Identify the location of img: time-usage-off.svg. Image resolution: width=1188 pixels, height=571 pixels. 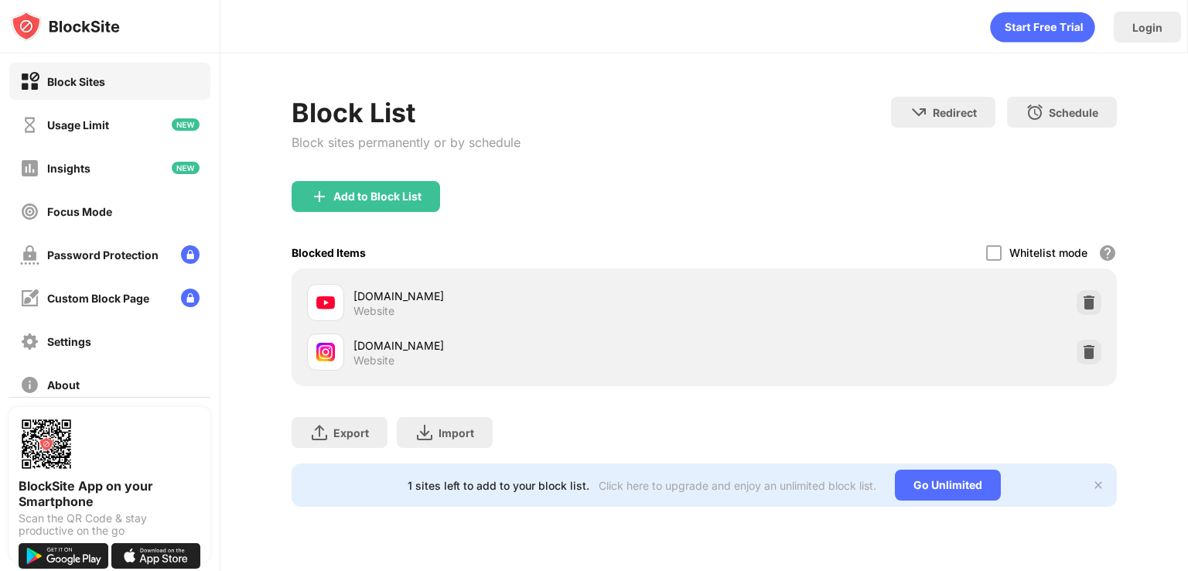
(29, 125).